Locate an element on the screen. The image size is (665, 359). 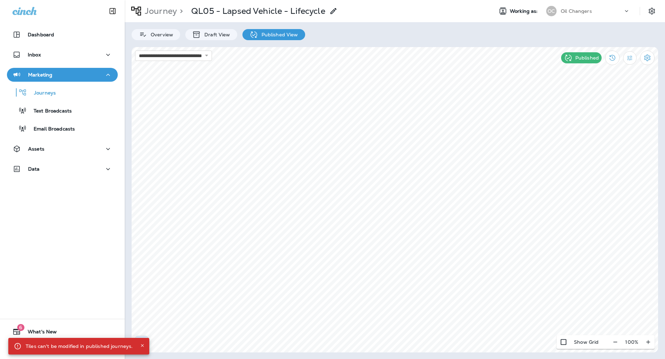
p: QL05 - Lapsed Vehicle - Lifecycle is located at coordinates (258, 11).